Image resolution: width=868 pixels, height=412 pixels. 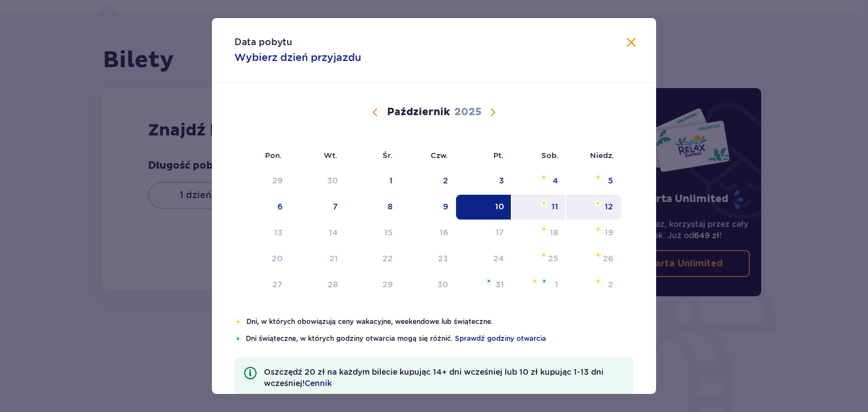 I want to click on div: 15, so click(x=388, y=233).